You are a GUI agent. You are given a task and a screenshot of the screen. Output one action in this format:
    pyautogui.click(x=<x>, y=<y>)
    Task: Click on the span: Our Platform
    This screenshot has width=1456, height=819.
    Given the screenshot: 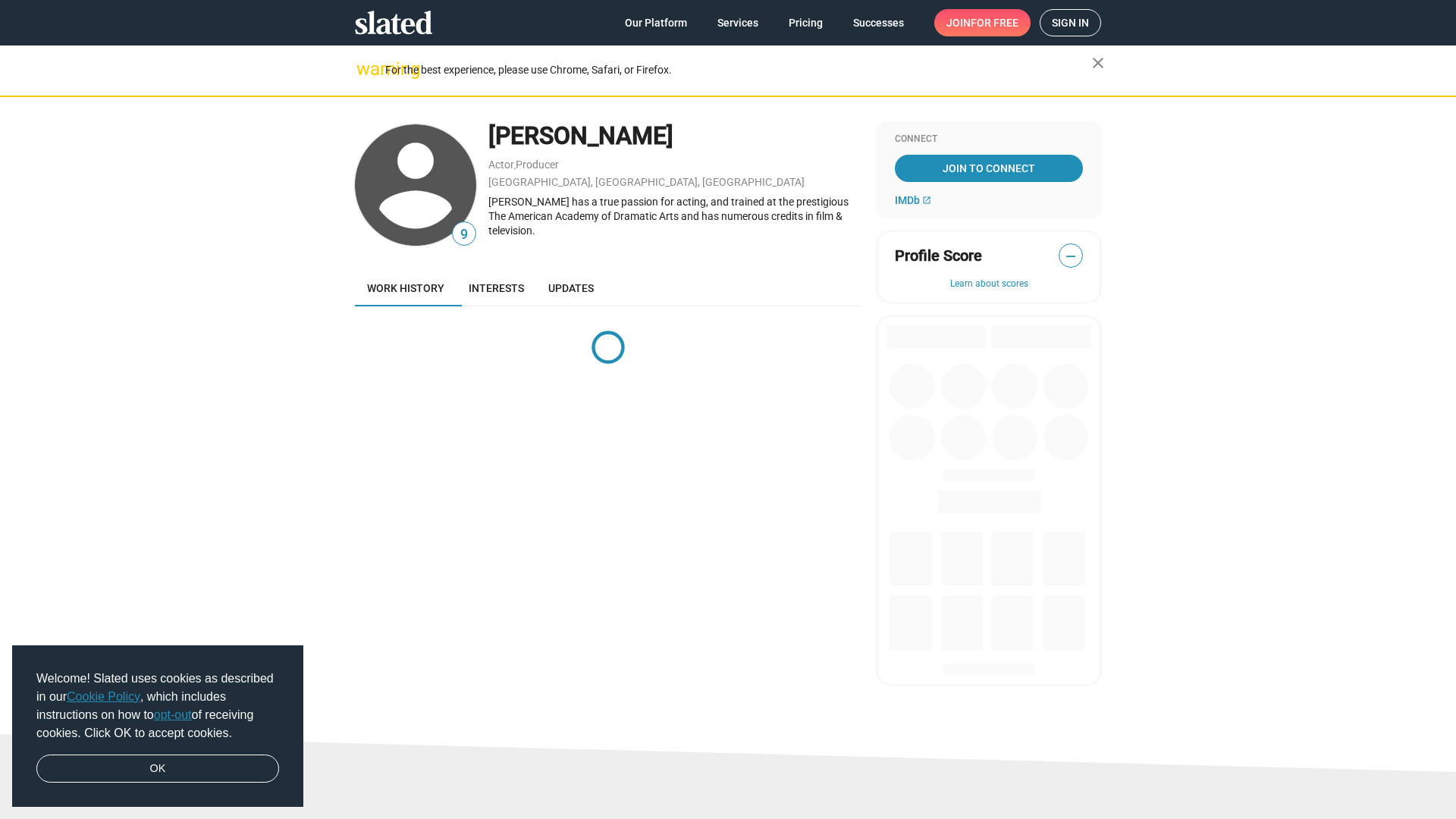 What is the action you would take?
    pyautogui.click(x=656, y=23)
    